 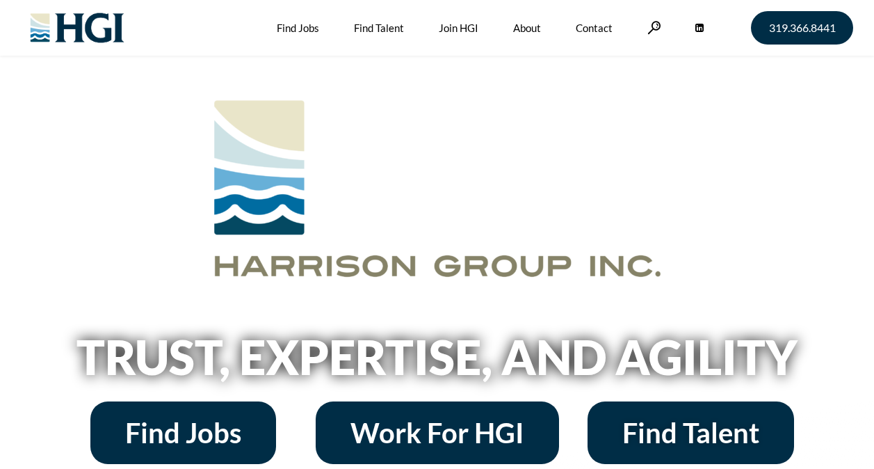 What do you see at coordinates (691, 433) in the screenshot?
I see `span: Find Talent` at bounding box center [691, 433].